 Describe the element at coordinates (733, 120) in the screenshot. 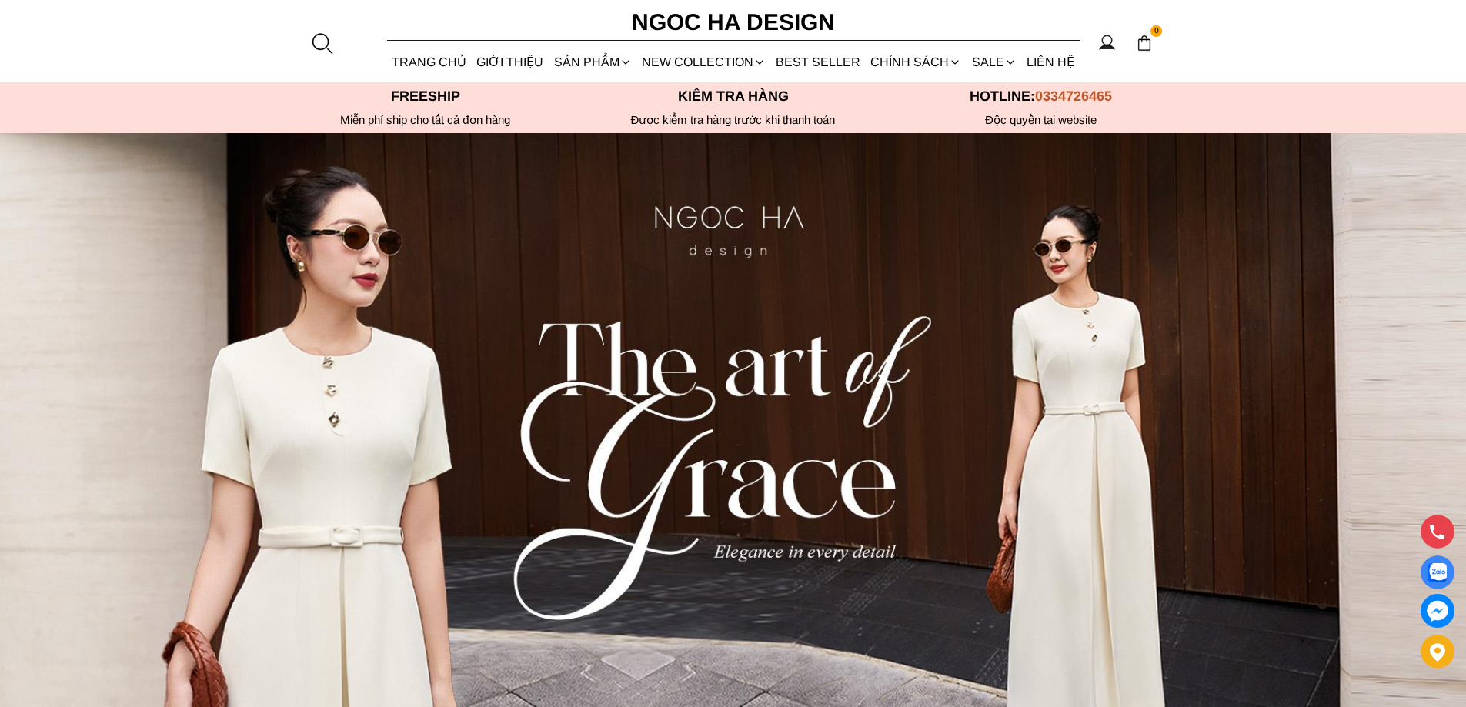

I see `p: Được kiểm tra hàng trước khi thanh toán` at that location.